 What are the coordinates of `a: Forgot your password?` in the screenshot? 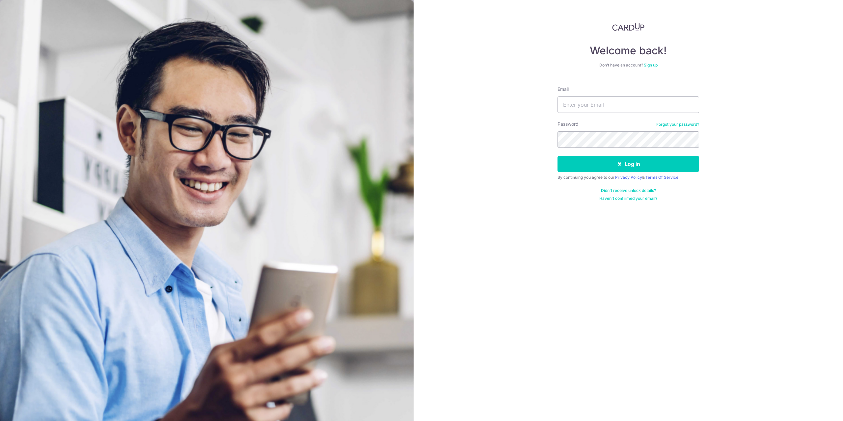 It's located at (678, 124).